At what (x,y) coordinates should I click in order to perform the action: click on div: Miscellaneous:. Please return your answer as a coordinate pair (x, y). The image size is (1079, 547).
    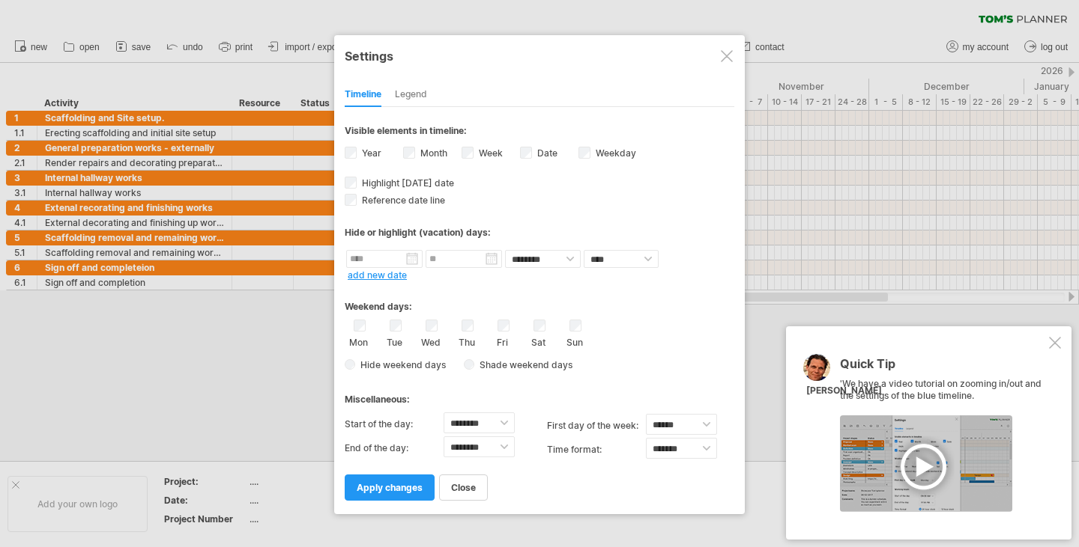
    Looking at the image, I should click on (539, 394).